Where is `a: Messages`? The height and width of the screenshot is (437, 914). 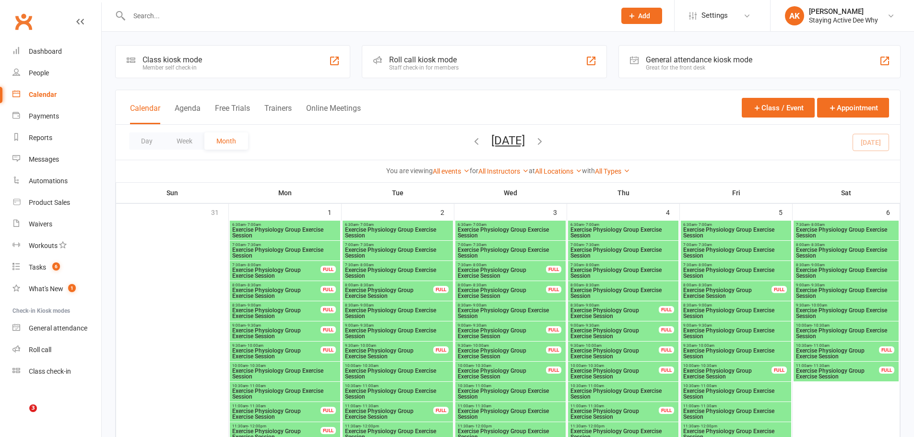 a: Messages is located at coordinates (57, 159).